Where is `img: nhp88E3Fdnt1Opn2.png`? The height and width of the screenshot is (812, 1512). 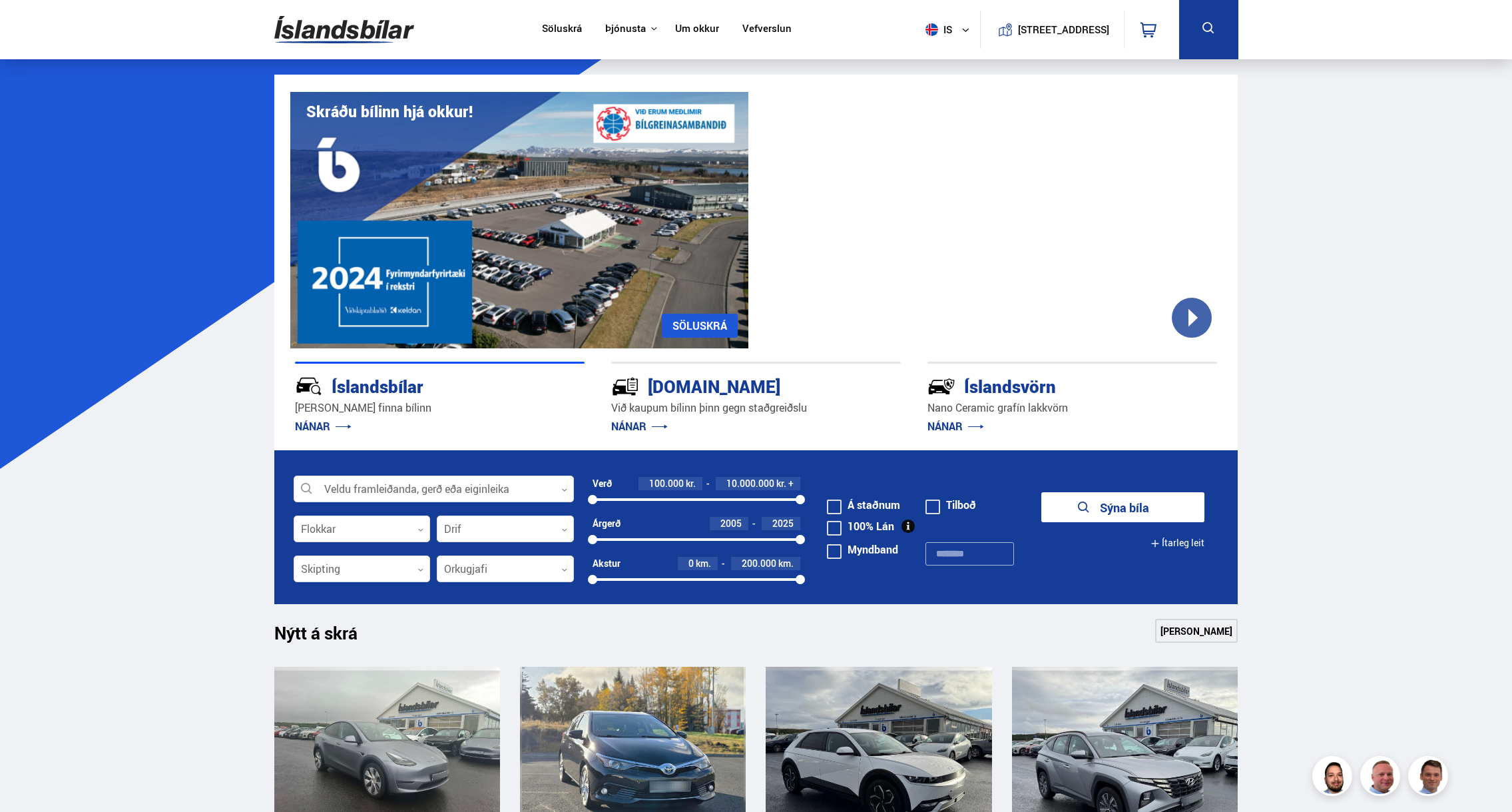
img: nhp88E3Fdnt1Opn2.png is located at coordinates (1334, 778).